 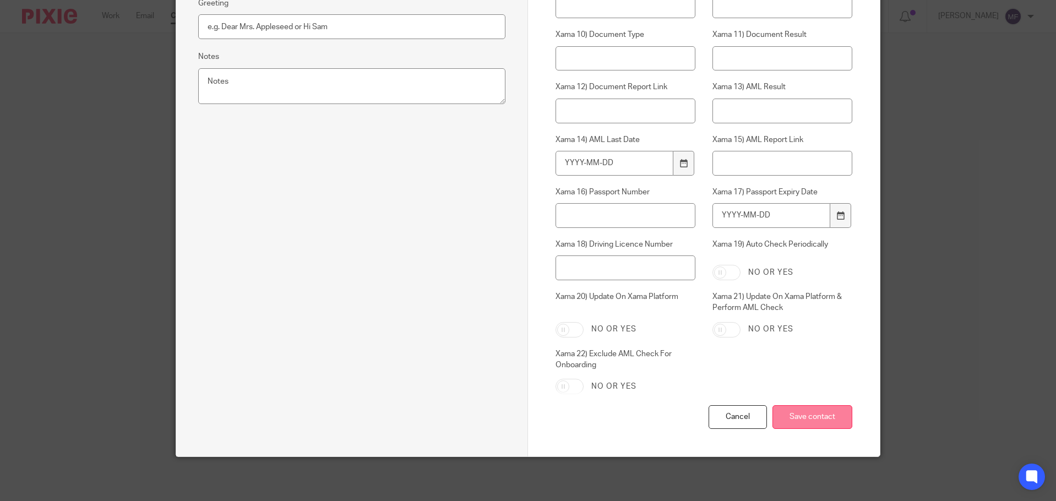 I want to click on label: Xama 11) Document Result, so click(x=783, y=35).